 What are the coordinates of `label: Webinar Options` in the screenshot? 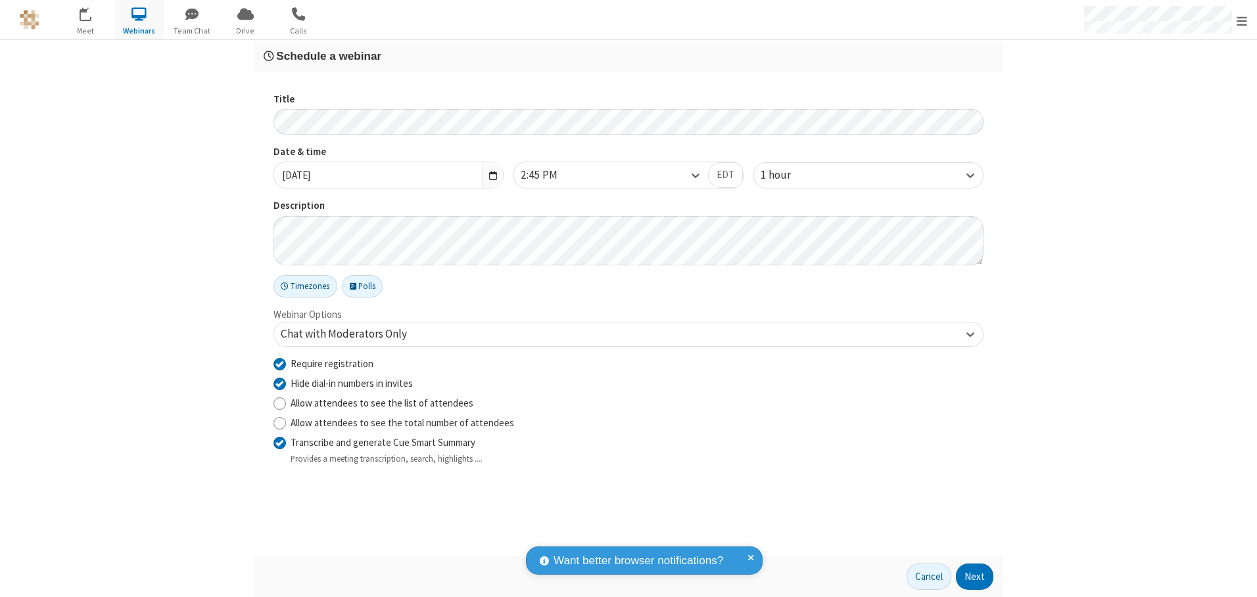 It's located at (308, 314).